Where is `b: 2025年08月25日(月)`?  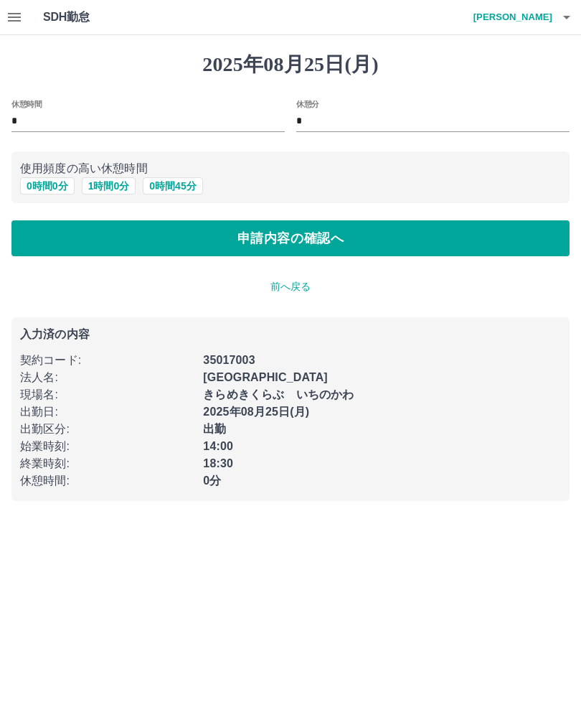
b: 2025年08月25日(月) is located at coordinates (256, 411).